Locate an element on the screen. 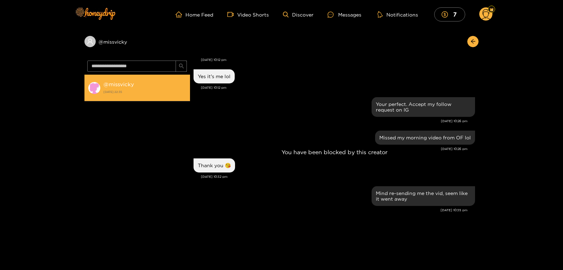 The image size is (563, 270). span: home is located at coordinates (181, 14).